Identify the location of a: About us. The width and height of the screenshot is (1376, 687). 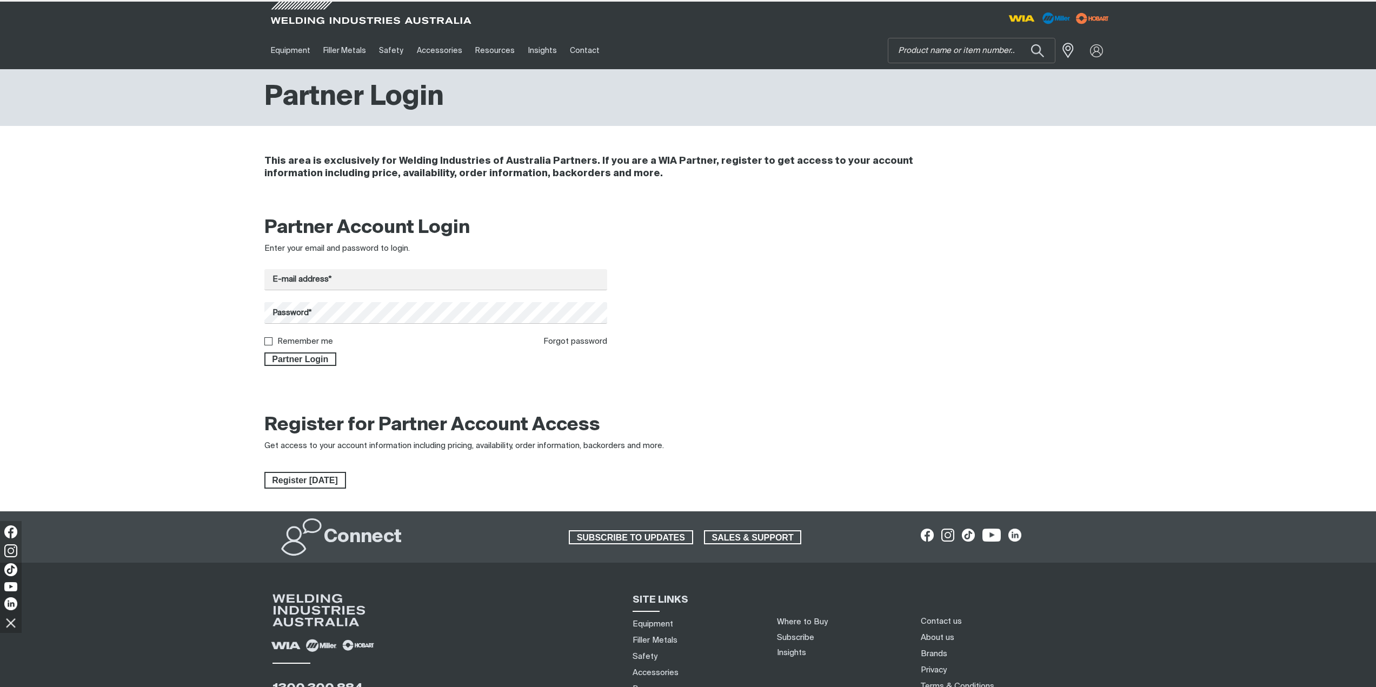
(938, 637).